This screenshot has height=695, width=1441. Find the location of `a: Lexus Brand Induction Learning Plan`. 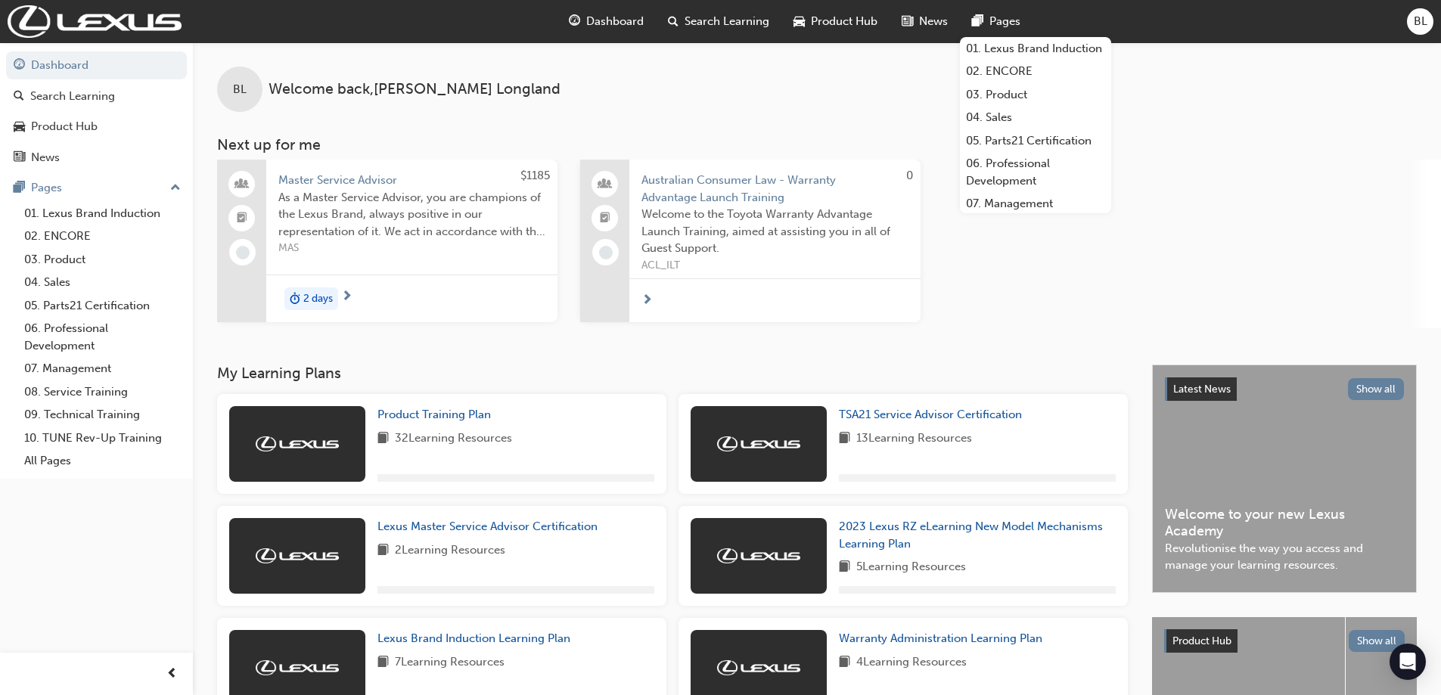

a: Lexus Brand Induction Learning Plan is located at coordinates (477, 638).